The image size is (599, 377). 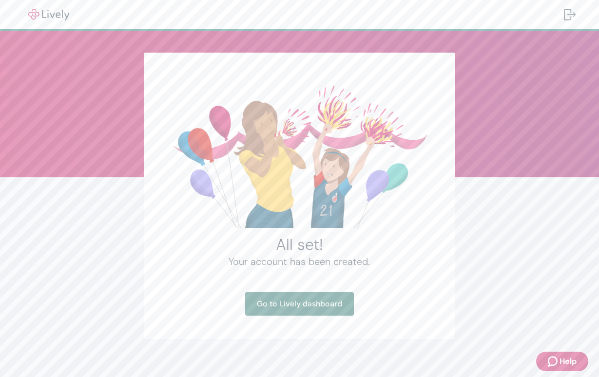 I want to click on h2: All set!, so click(x=300, y=245).